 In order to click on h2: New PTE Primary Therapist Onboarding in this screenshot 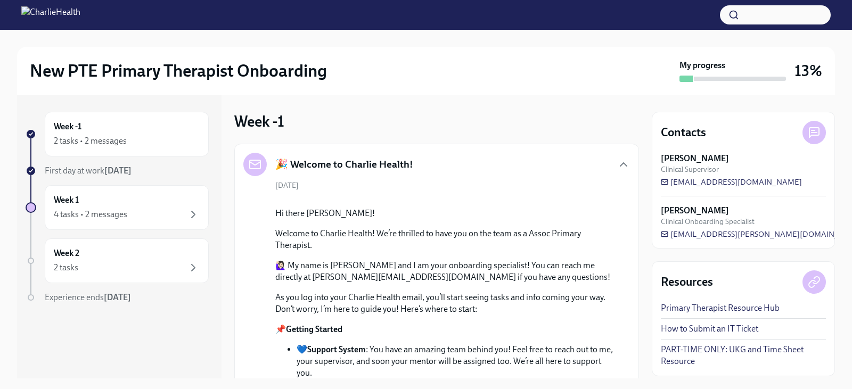, I will do `click(178, 71)`.